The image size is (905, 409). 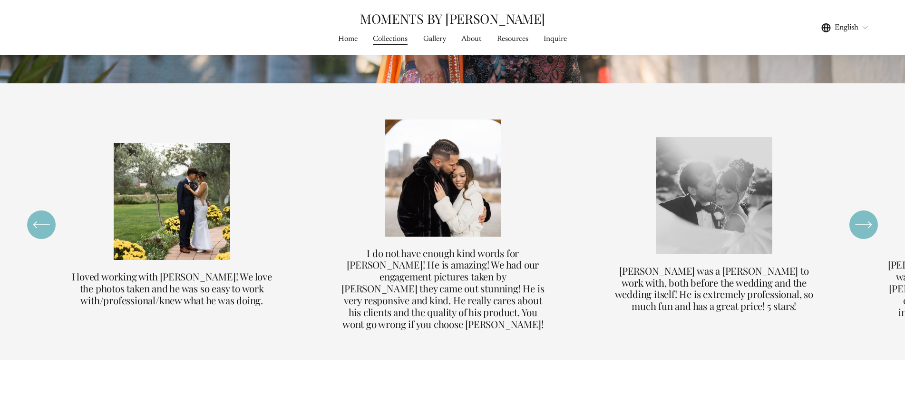 What do you see at coordinates (390, 39) in the screenshot?
I see `a: Collections` at bounding box center [390, 39].